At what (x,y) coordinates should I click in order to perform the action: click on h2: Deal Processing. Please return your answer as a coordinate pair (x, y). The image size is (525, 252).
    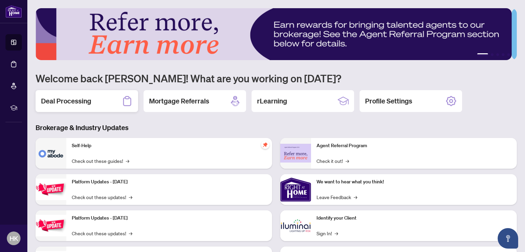
    Looking at the image, I should click on (66, 101).